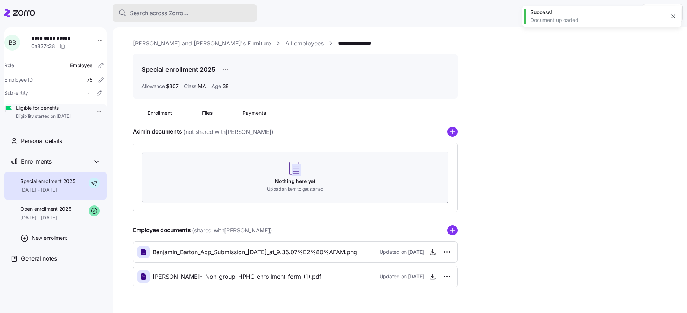 This screenshot has height=313, width=687. What do you see at coordinates (207, 113) in the screenshot?
I see `span: Files` at bounding box center [207, 113].